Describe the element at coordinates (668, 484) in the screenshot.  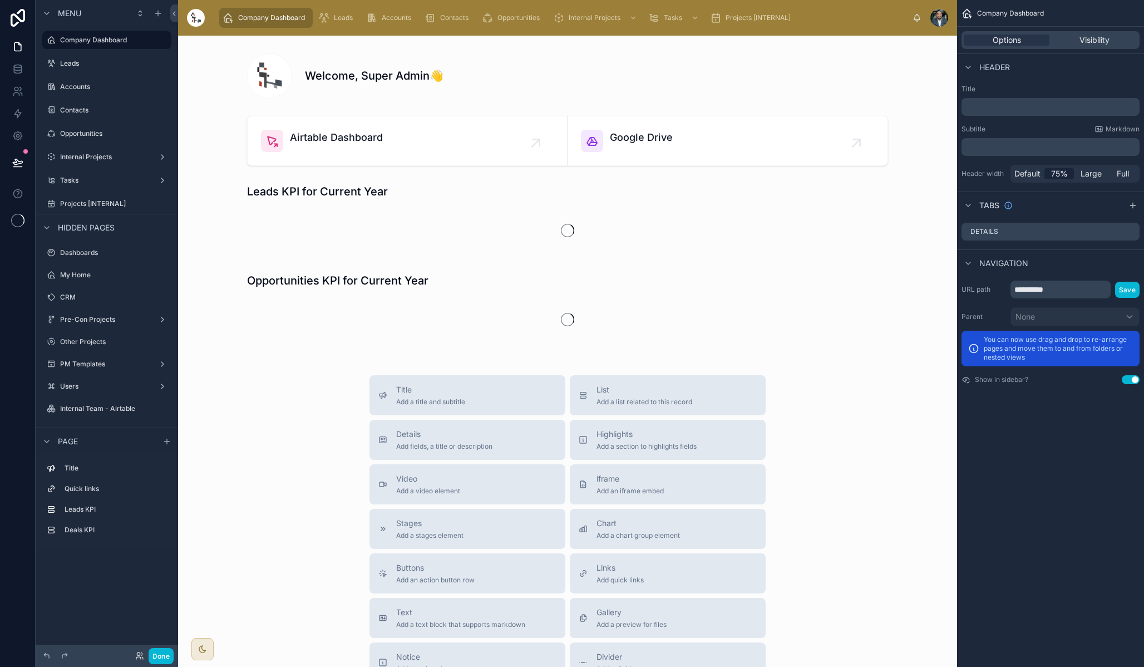
I see `button: iframeAdd an iframe embed` at that location.